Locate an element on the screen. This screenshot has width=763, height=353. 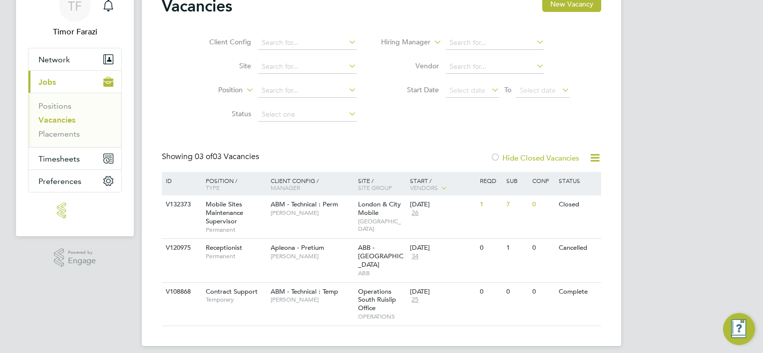
span: To is located at coordinates (508, 90).